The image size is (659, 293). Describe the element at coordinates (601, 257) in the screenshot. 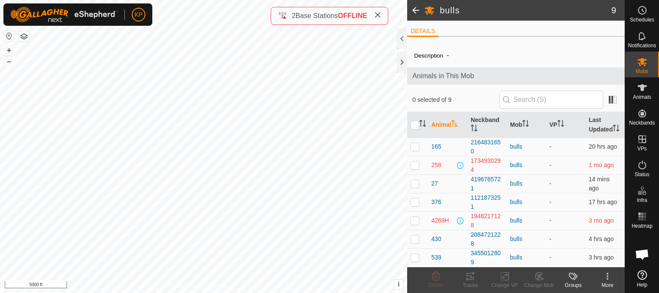

I see `span: 27 Sept 2025, 8:45 am` at that location.